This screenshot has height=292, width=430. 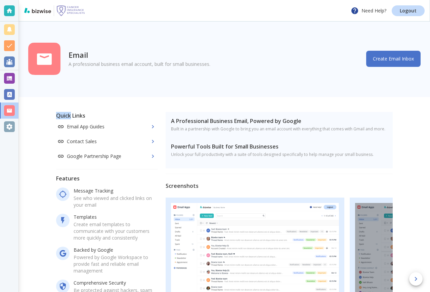 I want to click on p: Comprehensive Security, so click(x=115, y=283).